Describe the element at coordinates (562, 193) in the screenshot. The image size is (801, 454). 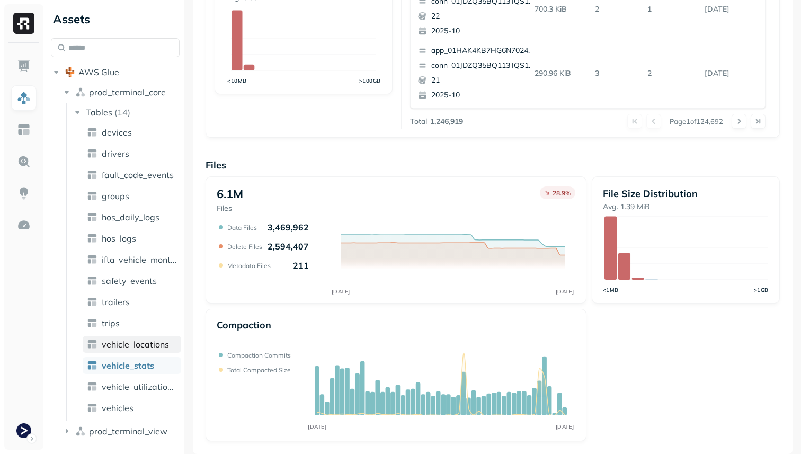
I see `p: 28.9 %` at that location.